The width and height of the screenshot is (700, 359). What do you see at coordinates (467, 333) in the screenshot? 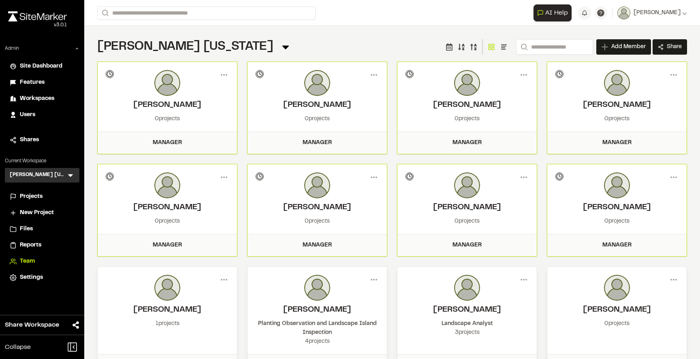
I see `div: 3 projects` at bounding box center [467, 333].